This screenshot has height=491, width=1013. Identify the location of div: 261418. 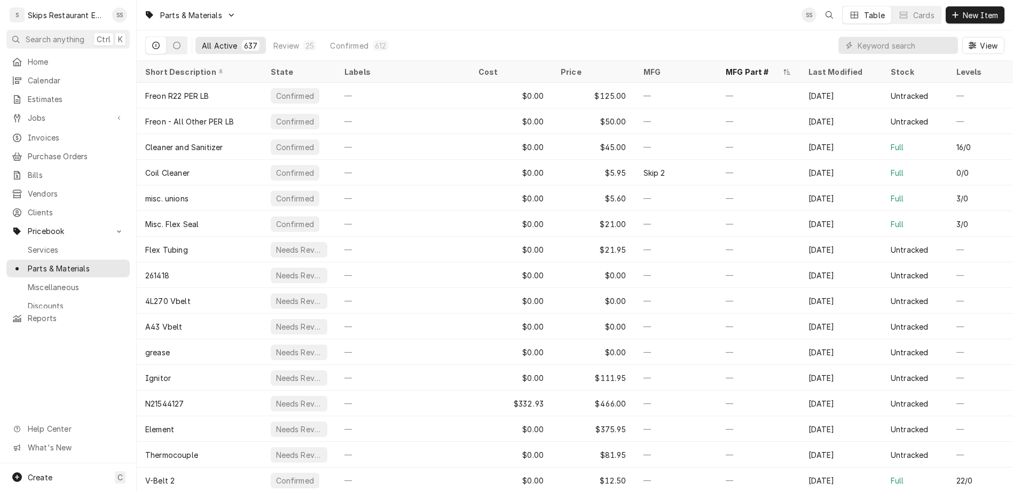
(157, 275).